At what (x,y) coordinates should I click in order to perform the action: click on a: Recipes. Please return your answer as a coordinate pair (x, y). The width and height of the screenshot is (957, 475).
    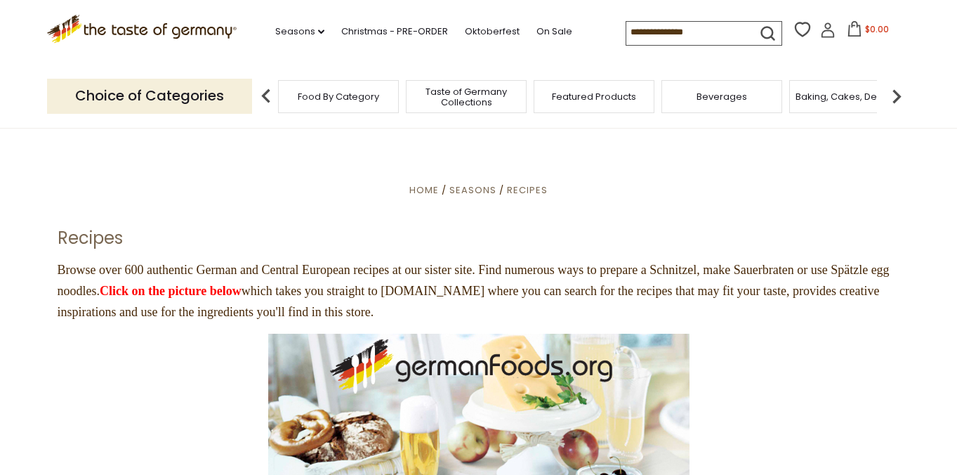
    Looking at the image, I should click on (527, 190).